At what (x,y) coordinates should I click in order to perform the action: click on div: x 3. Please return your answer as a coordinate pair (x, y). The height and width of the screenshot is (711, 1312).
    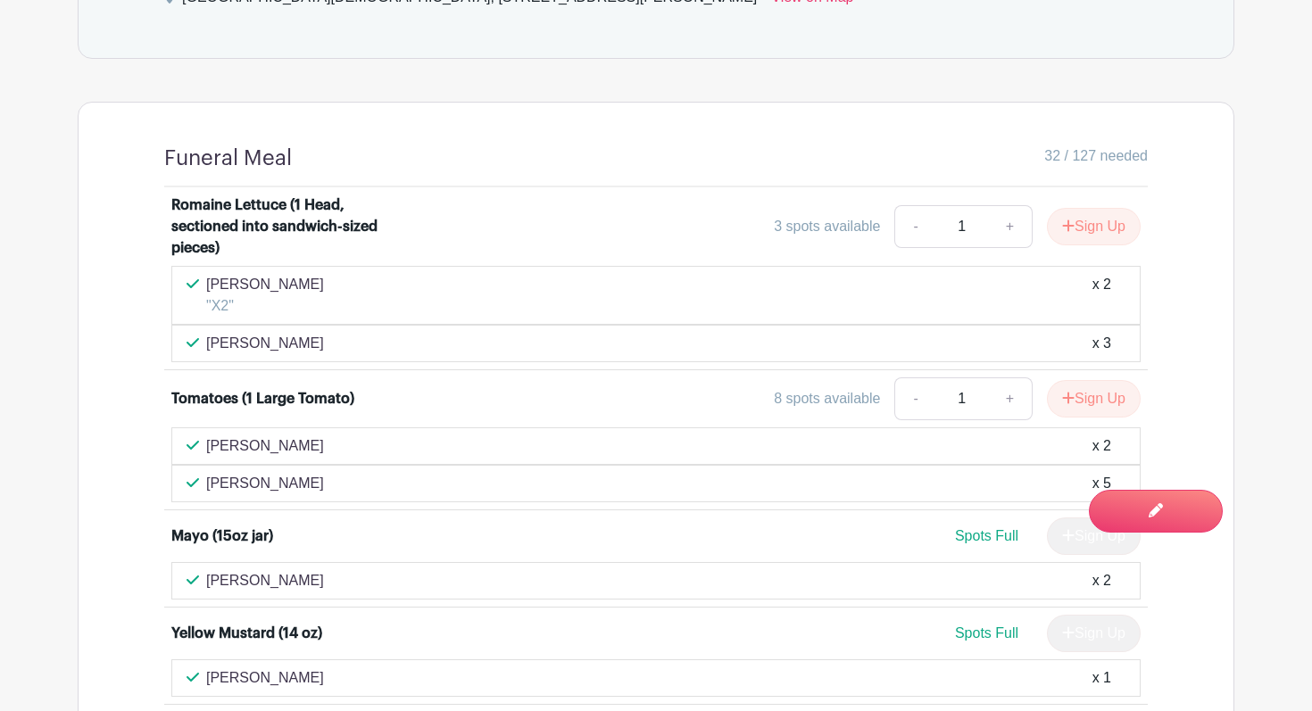
    Looking at the image, I should click on (1101, 344).